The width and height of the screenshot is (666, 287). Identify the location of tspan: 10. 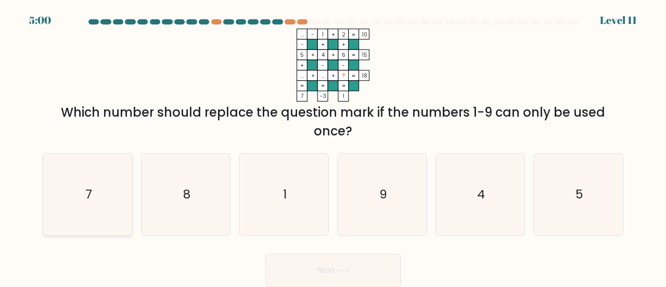
(365, 34).